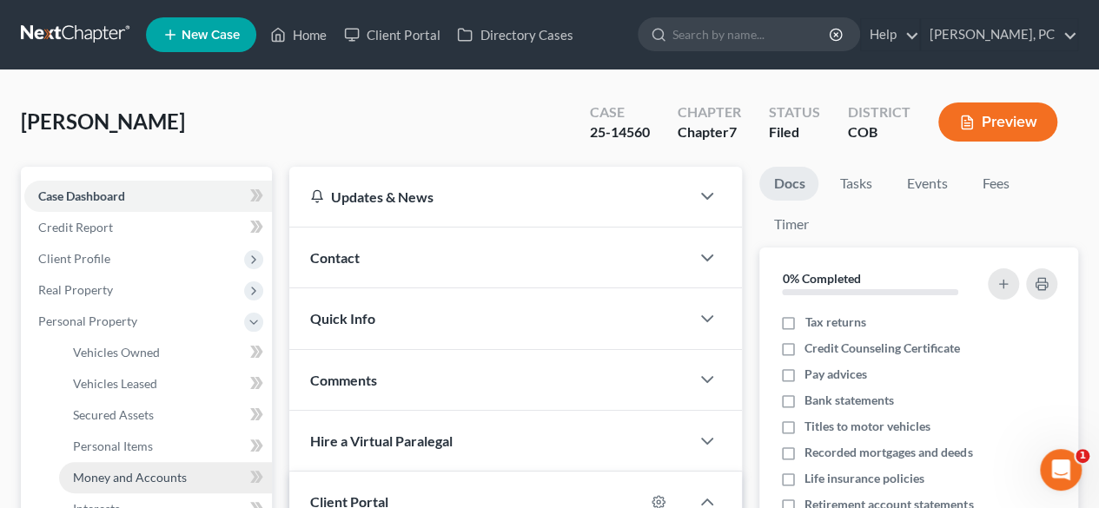 The height and width of the screenshot is (508, 1099). What do you see at coordinates (620, 132) in the screenshot?
I see `div: 25-14560` at bounding box center [620, 132].